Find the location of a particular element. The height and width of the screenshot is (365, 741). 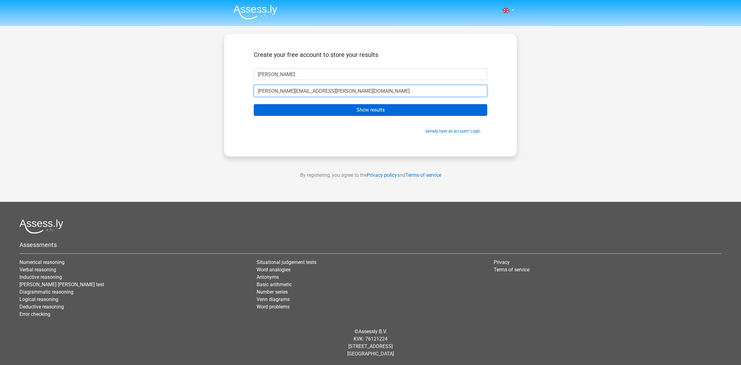

input: Email is located at coordinates (370, 91).